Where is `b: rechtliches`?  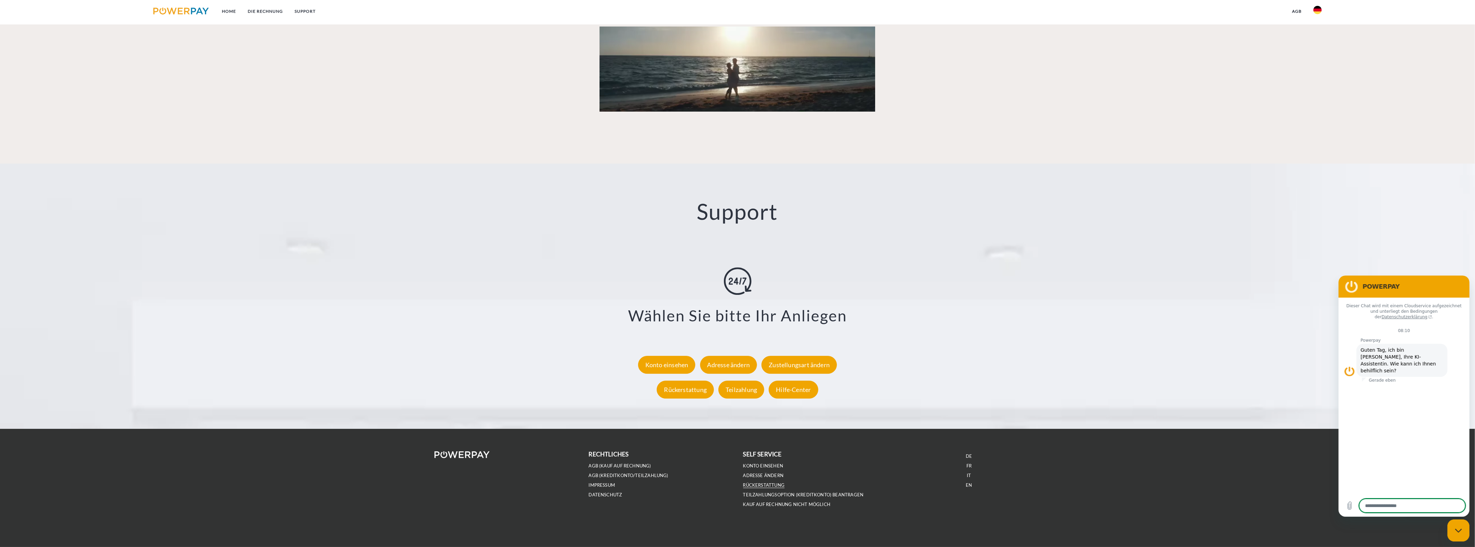 b: rechtliches is located at coordinates (609, 454).